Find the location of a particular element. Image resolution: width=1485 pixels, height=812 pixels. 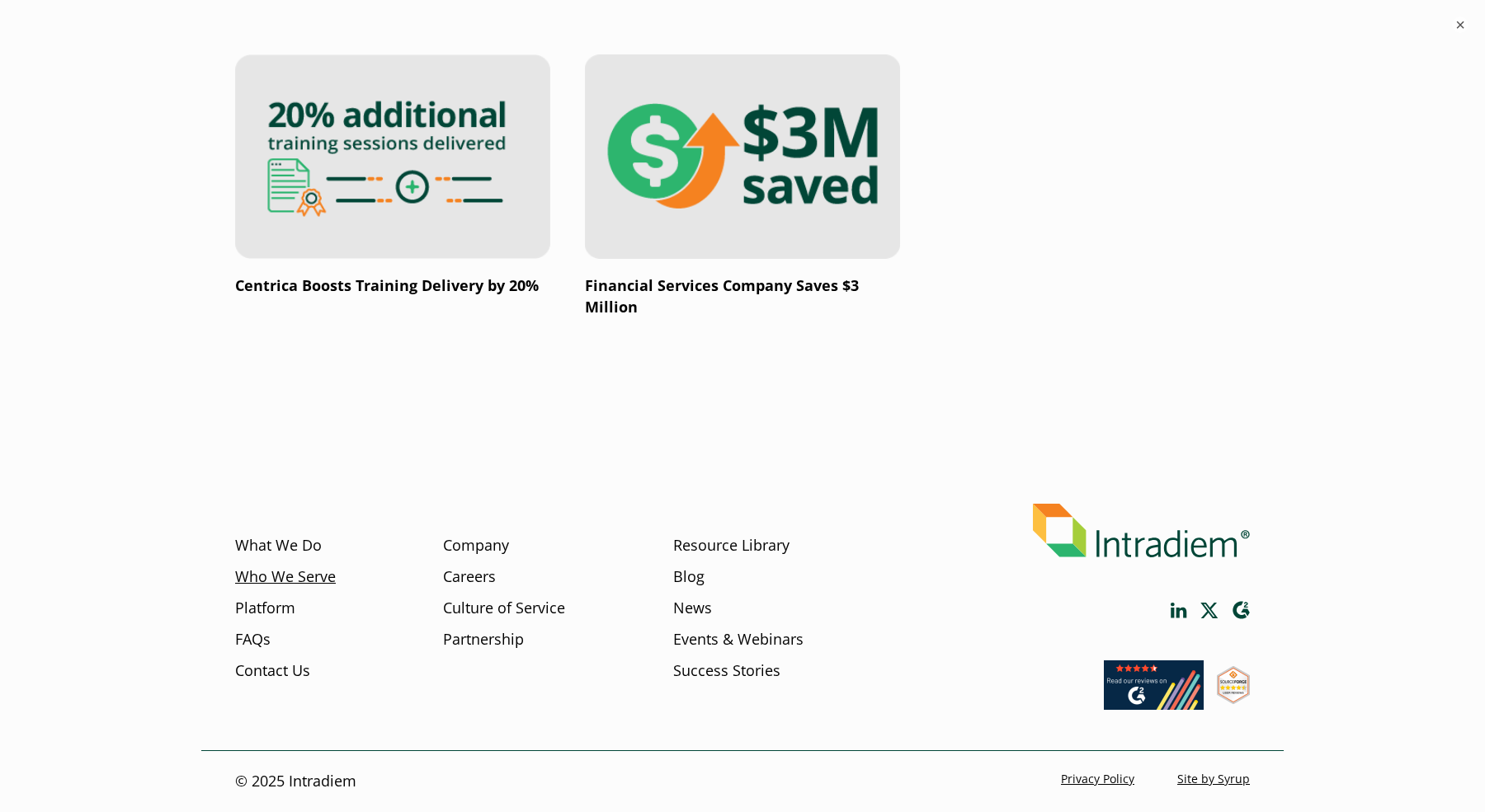

a: Success Stories is located at coordinates (726, 671).